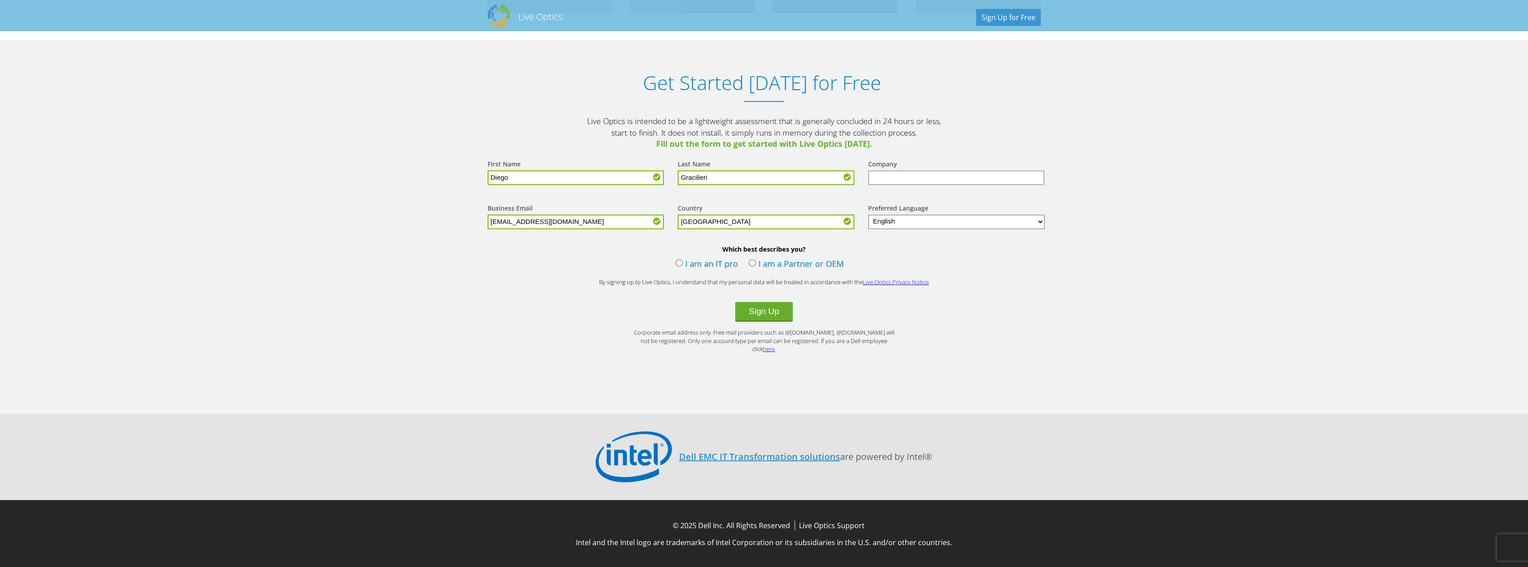 The width and height of the screenshot is (1528, 567). Describe the element at coordinates (510, 209) in the screenshot. I see `label: Business Email` at that location.